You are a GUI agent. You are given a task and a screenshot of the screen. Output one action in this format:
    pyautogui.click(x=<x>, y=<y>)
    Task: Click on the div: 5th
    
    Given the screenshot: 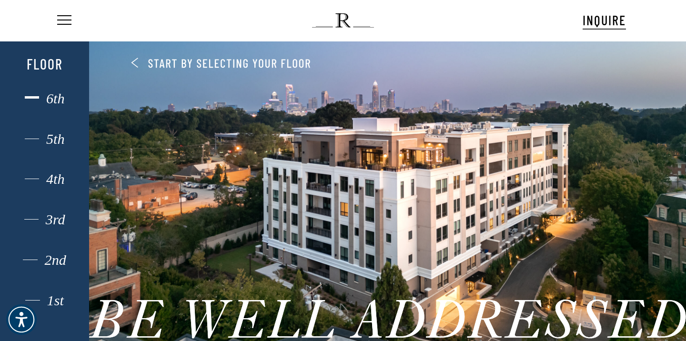 What is the action you would take?
    pyautogui.click(x=45, y=139)
    